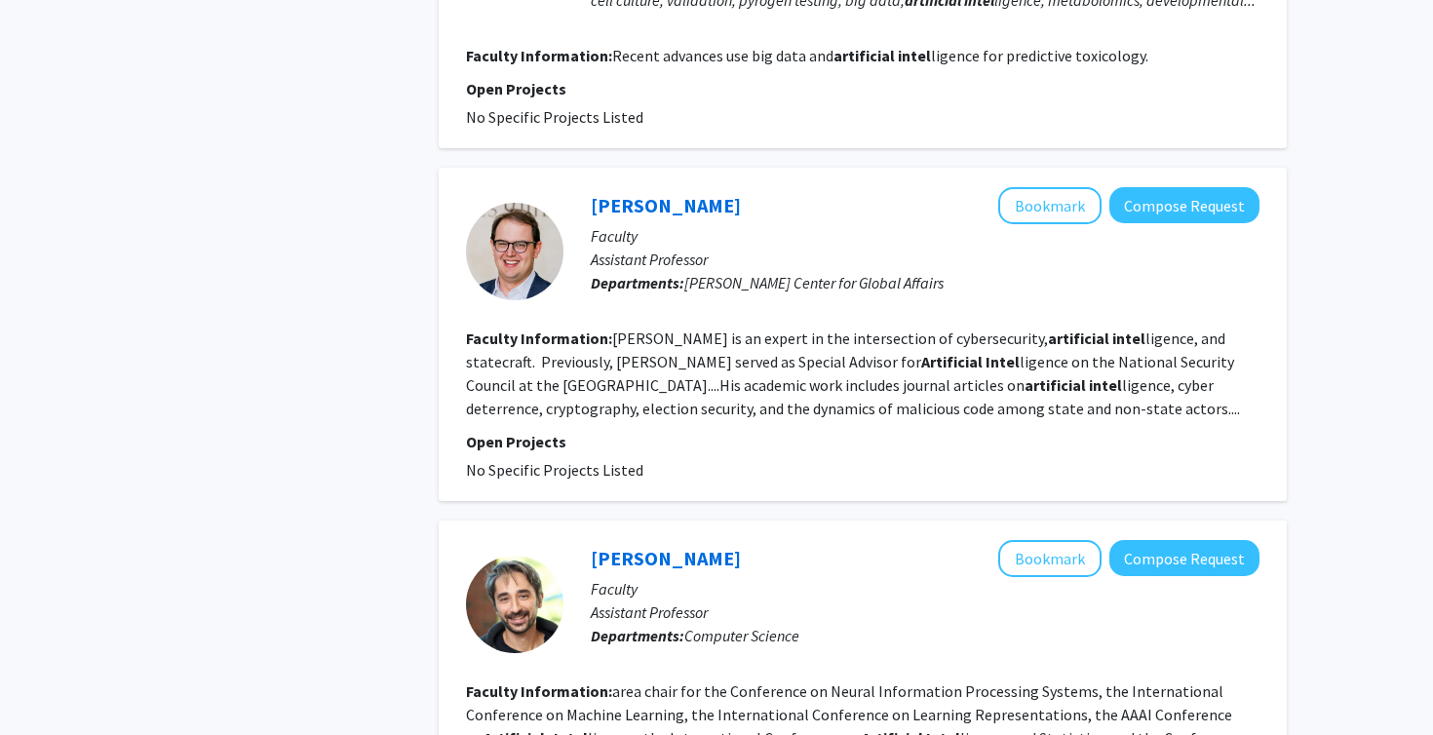 The width and height of the screenshot is (1433, 735). I want to click on button: Add Murat Kocaoglu to Bookmarks, so click(1050, 559).